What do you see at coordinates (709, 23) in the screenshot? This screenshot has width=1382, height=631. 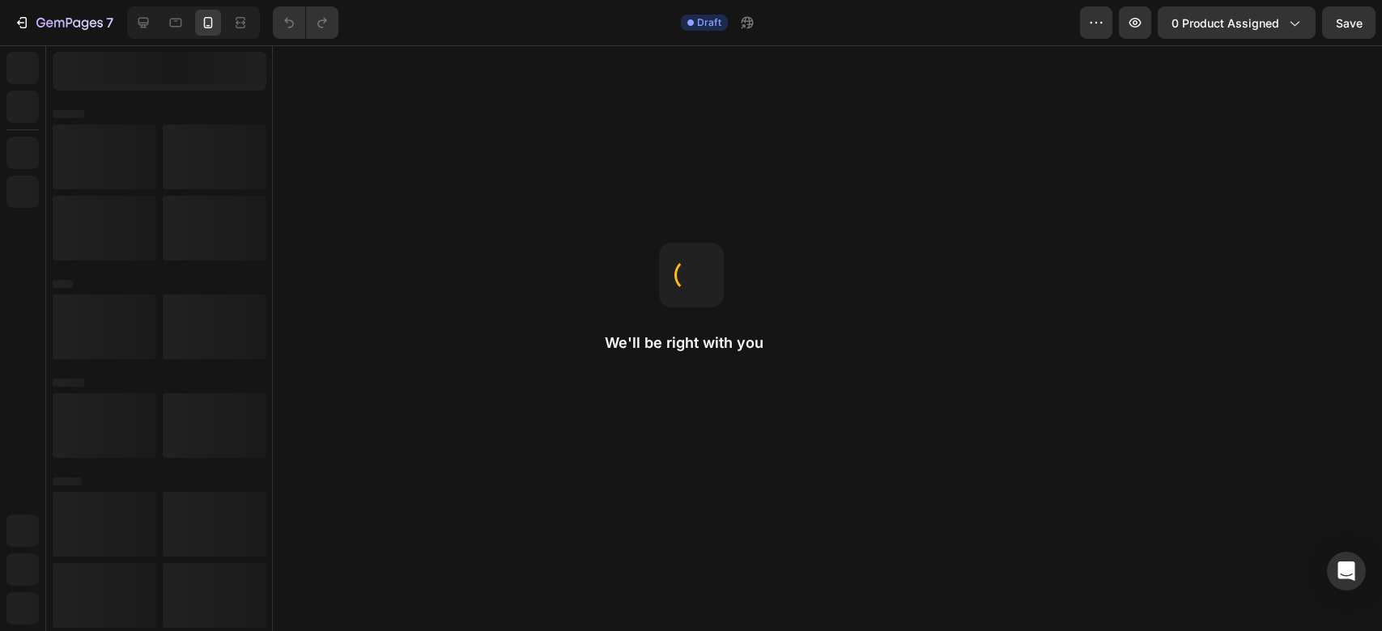 I see `span: Draft` at bounding box center [709, 23].